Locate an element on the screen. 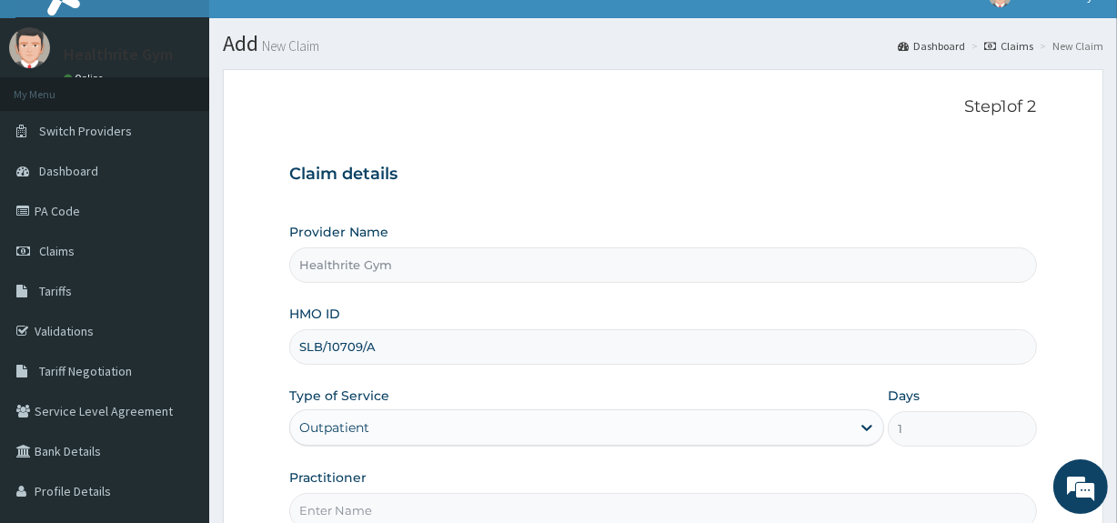 The image size is (1117, 523). span: Dashboard is located at coordinates (68, 171).